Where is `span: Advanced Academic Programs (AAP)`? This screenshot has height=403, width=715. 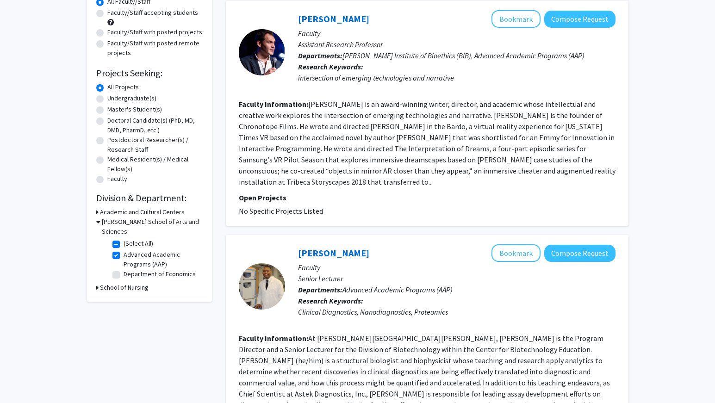
span: Advanced Academic Programs (AAP) is located at coordinates (398, 290).